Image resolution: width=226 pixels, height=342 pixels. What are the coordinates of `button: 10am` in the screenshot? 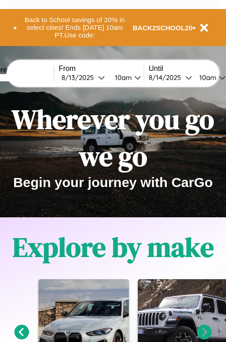 It's located at (125, 77).